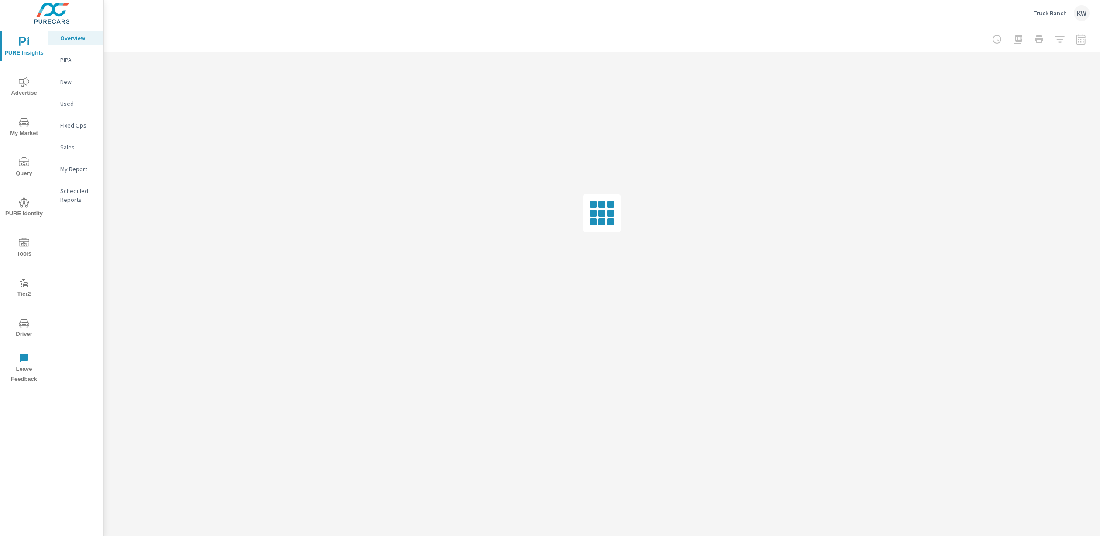 This screenshot has height=536, width=1100. What do you see at coordinates (24, 369) in the screenshot?
I see `span: Leave Feedback` at bounding box center [24, 369].